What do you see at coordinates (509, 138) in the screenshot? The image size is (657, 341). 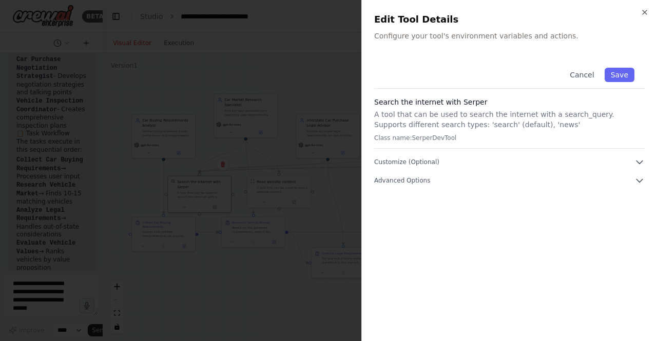 I see `p: Class name: SerperDevTool` at bounding box center [509, 138].